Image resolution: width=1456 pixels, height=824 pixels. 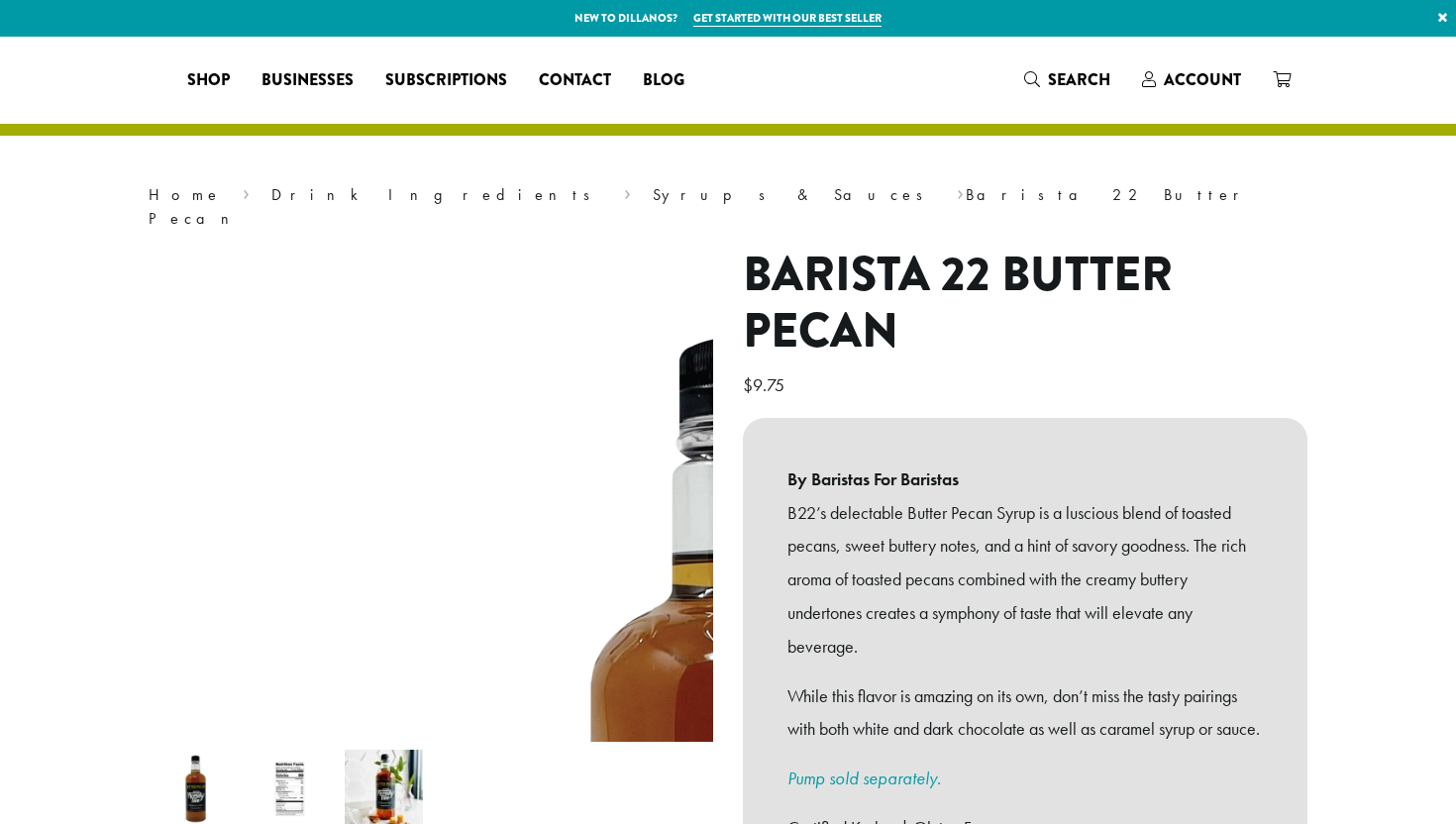 I want to click on span: Businesses, so click(x=307, y=80).